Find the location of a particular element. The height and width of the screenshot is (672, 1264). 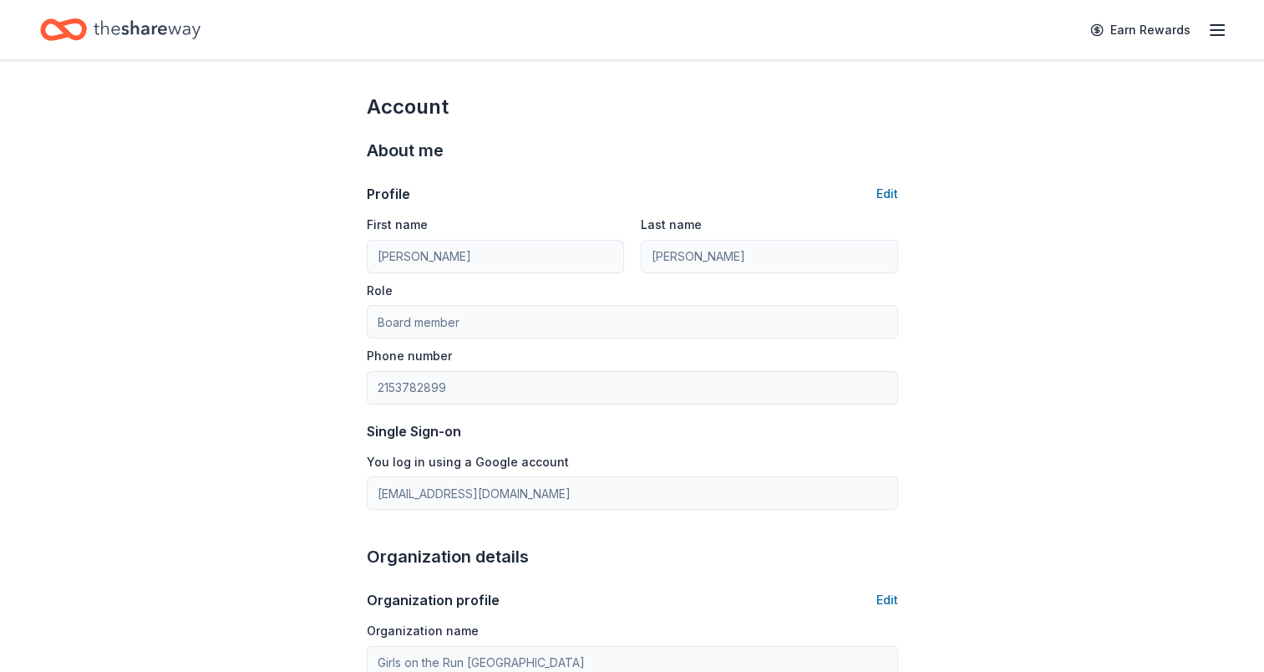

label: Role is located at coordinates (379, 291).